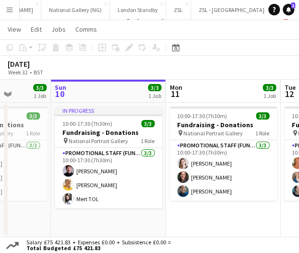 This screenshot has height=253, width=299. Describe the element at coordinates (175, 94) in the screenshot. I see `span: 11` at that location.